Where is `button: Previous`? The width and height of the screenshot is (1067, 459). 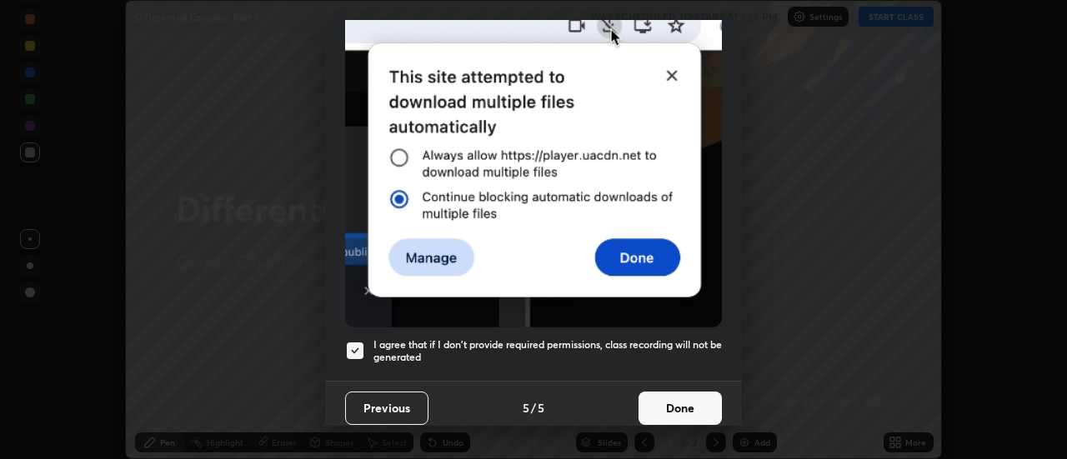
button: Previous is located at coordinates (387, 409).